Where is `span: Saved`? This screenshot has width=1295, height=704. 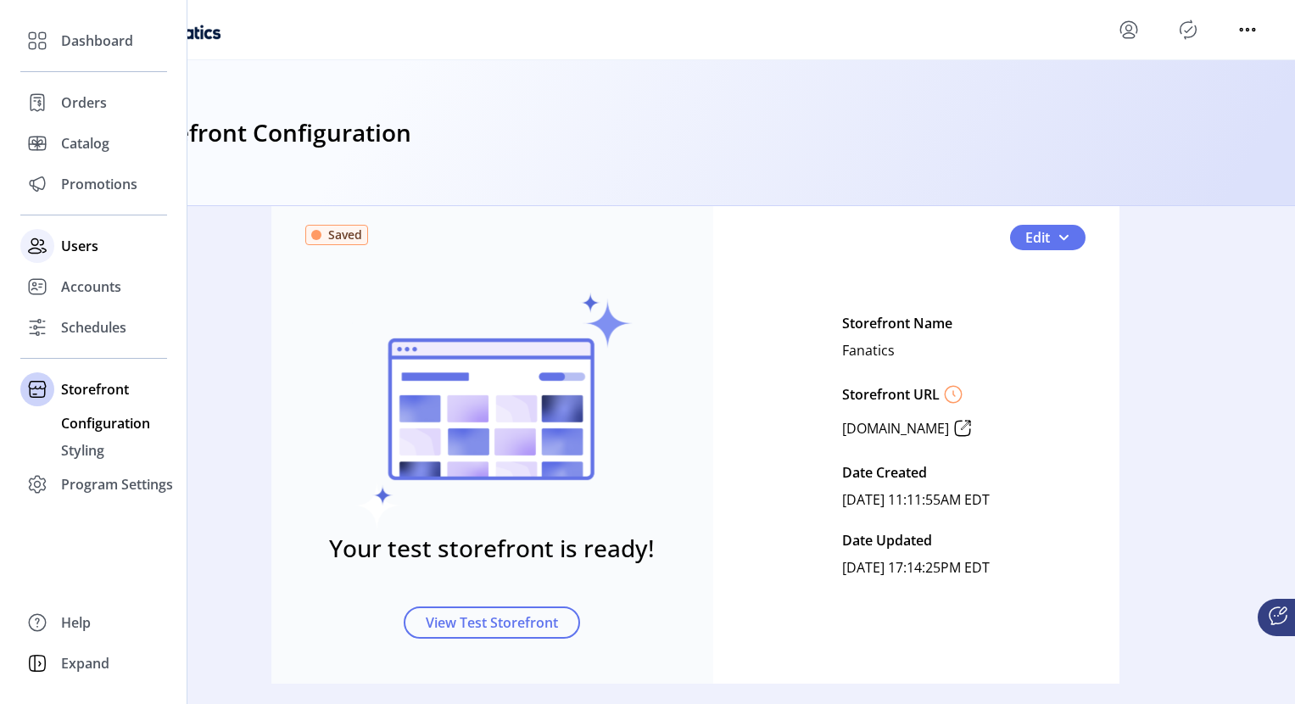
span: Saved is located at coordinates (345, 234).